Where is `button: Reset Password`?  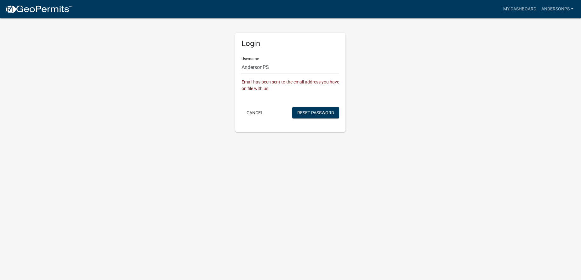 button: Reset Password is located at coordinates (316, 113).